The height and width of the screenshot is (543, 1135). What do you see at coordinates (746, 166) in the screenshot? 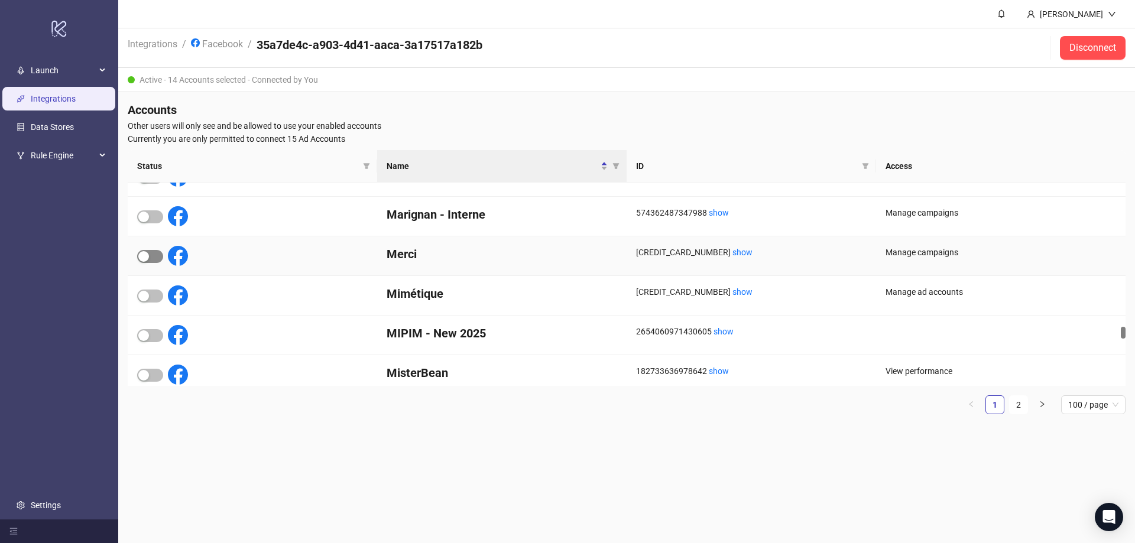
I see `span: ID` at bounding box center [746, 166].